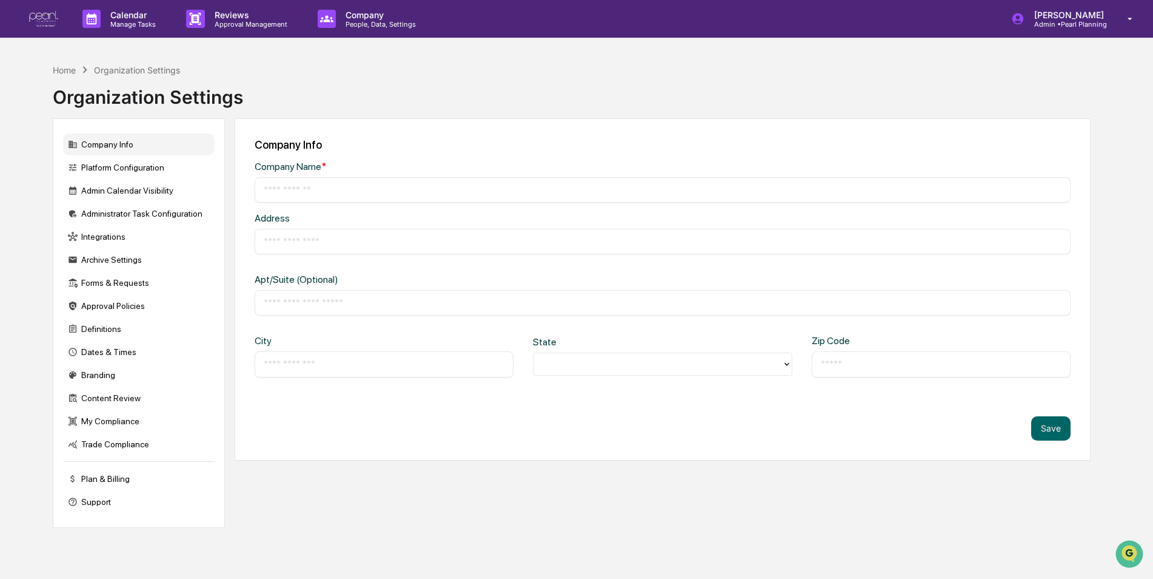  What do you see at coordinates (125, 159) in the screenshot?
I see `span: Attestations` at bounding box center [125, 159].